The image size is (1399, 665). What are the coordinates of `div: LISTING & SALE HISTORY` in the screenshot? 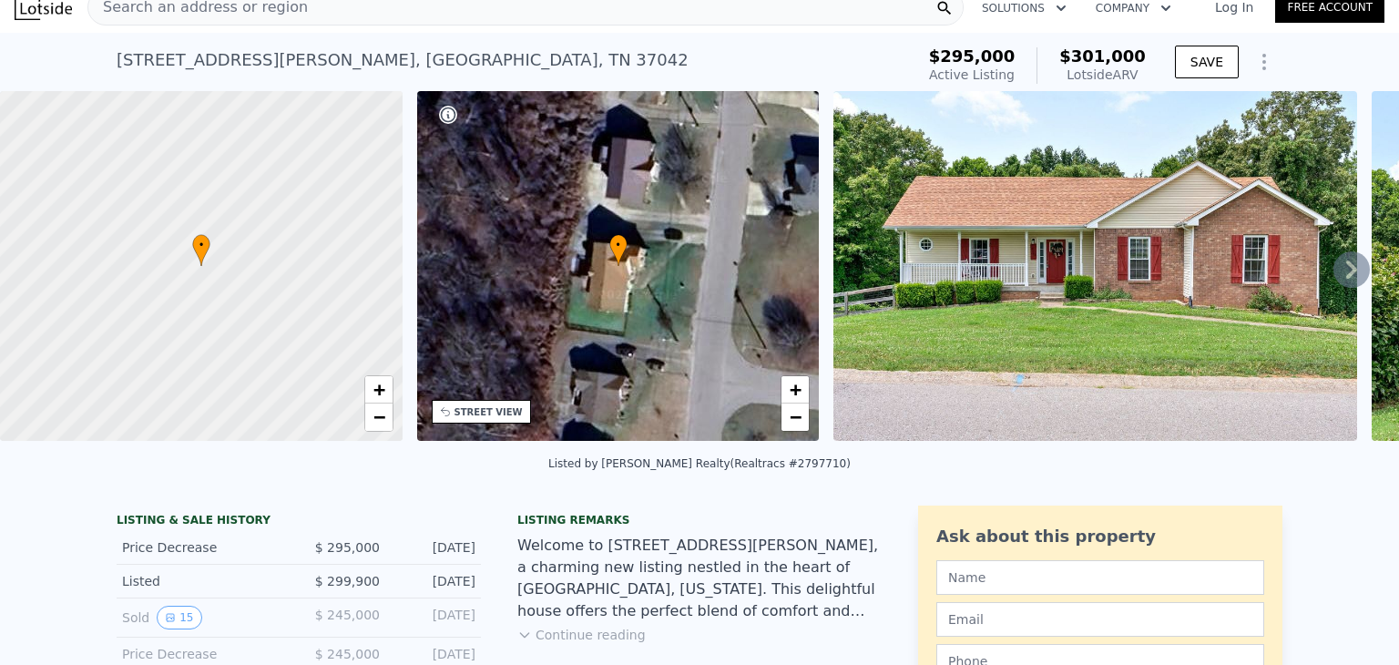 It's located at (299, 522).